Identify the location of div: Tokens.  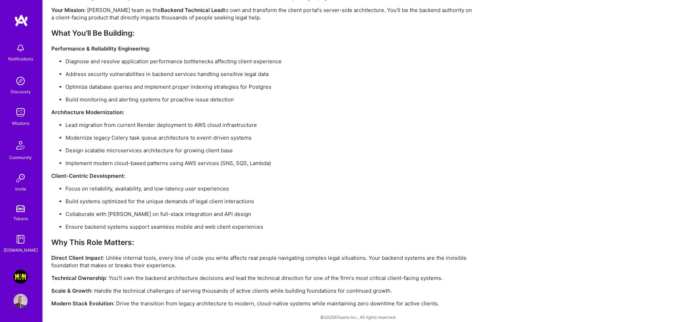
(21, 219).